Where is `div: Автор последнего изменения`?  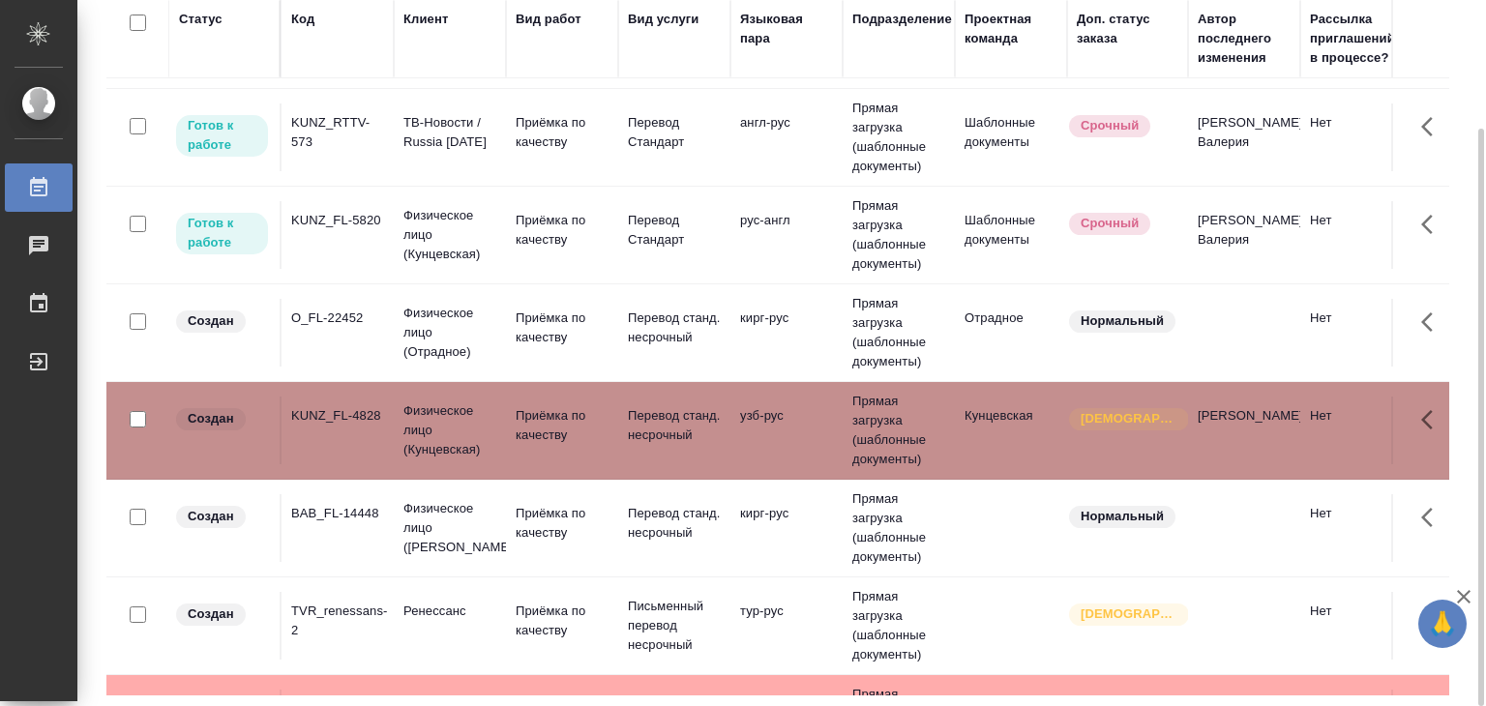
div: Автор последнего изменения is located at coordinates (1244, 39).